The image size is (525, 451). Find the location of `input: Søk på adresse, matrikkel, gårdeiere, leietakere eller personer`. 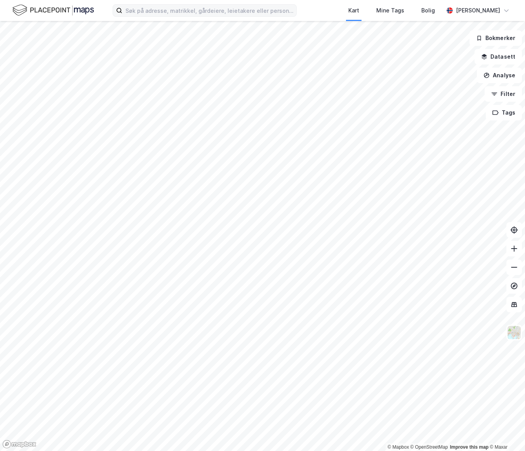

input: Søk på adresse, matrikkel, gårdeiere, leietakere eller personer is located at coordinates (209, 10).